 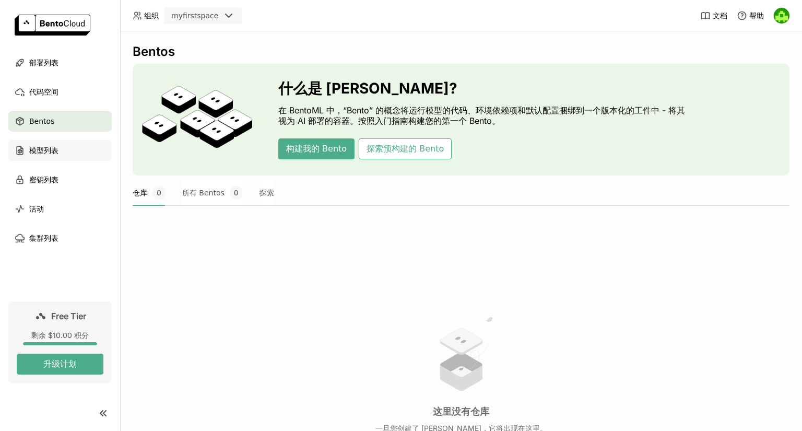 I want to click on span: 模型列表, so click(x=44, y=150).